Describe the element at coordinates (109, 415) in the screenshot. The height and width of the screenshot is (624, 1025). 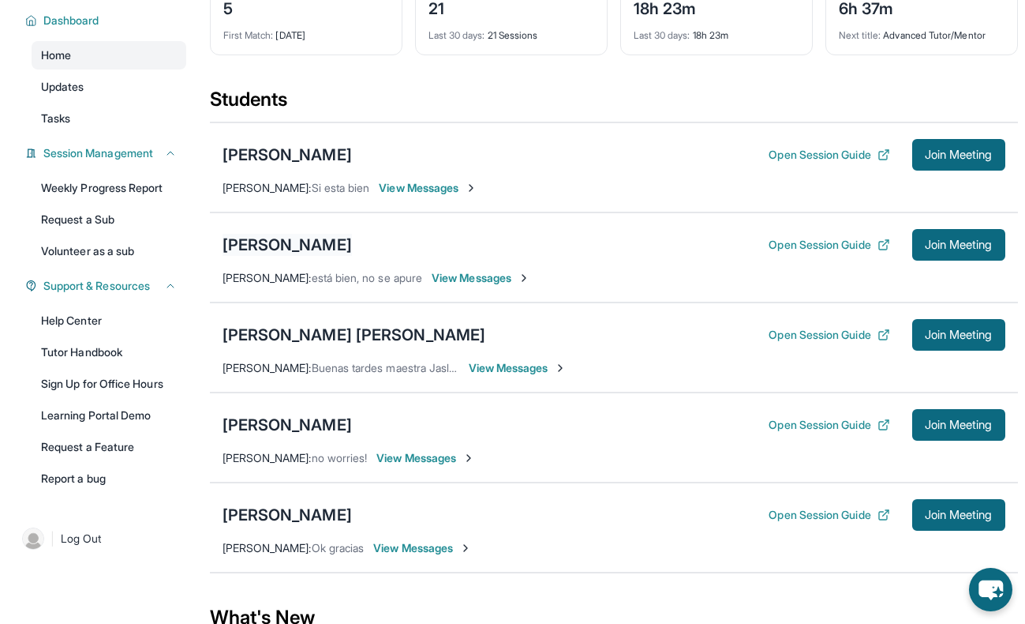
I see `a: Learning Portal Demo` at that location.